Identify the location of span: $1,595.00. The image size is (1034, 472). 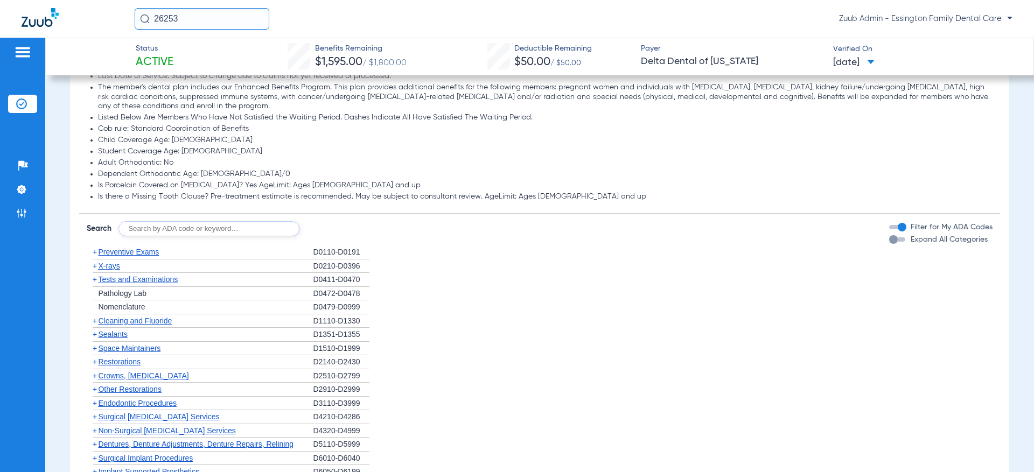
(339, 62).